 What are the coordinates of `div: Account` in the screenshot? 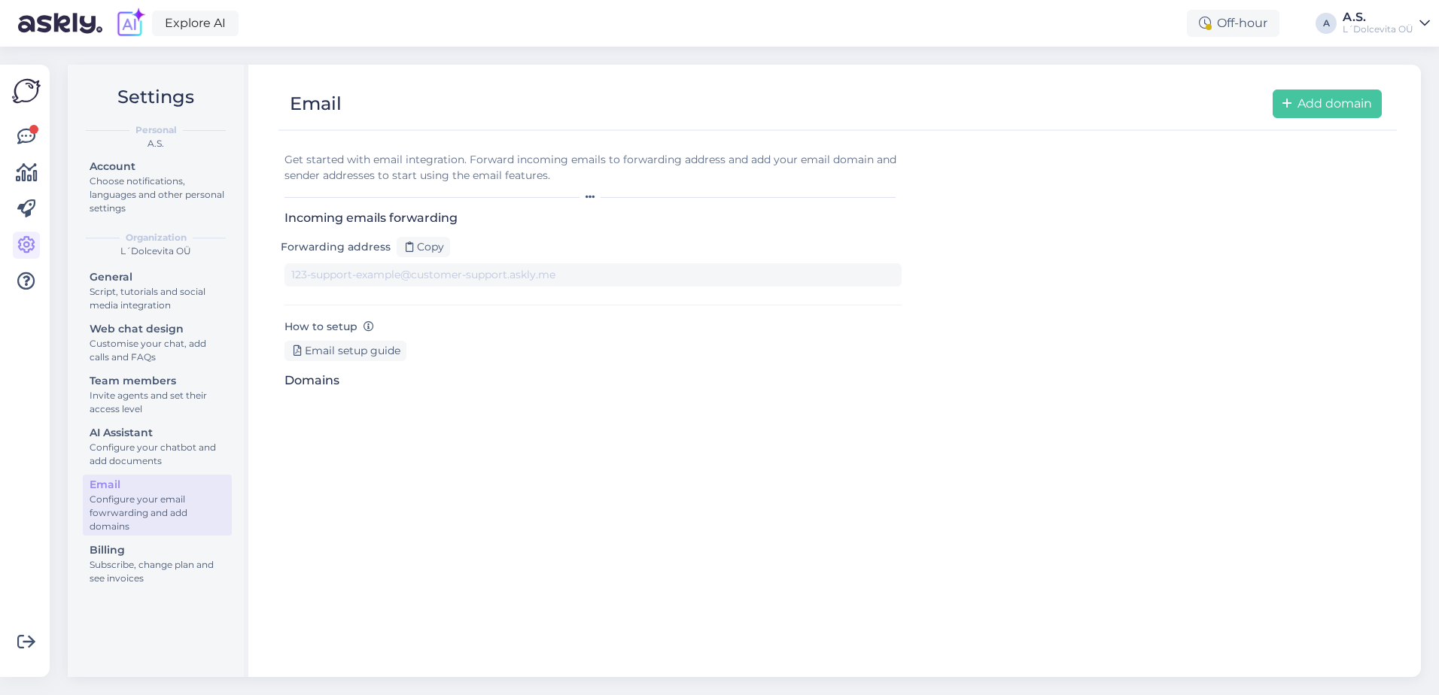 It's located at (157, 166).